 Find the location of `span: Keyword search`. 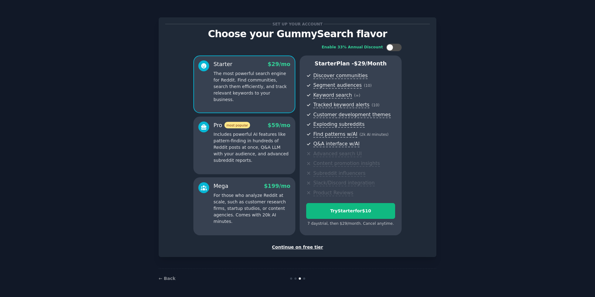

span: Keyword search is located at coordinates (332, 95).